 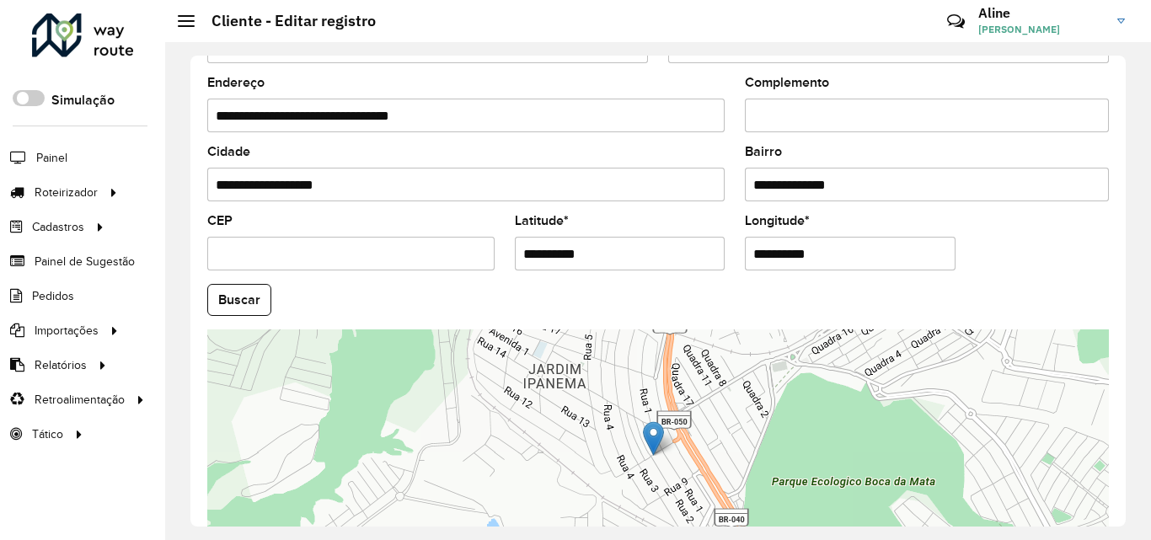 What do you see at coordinates (228, 152) in the screenshot?
I see `label: Cidade` at bounding box center [228, 152].